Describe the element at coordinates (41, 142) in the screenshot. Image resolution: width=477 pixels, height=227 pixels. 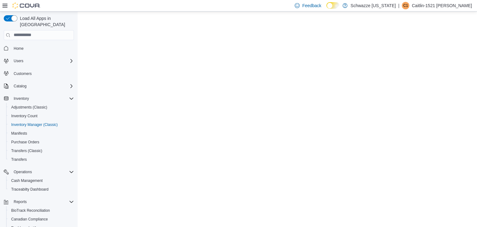
I see `button: Purchase Orders` at that location.